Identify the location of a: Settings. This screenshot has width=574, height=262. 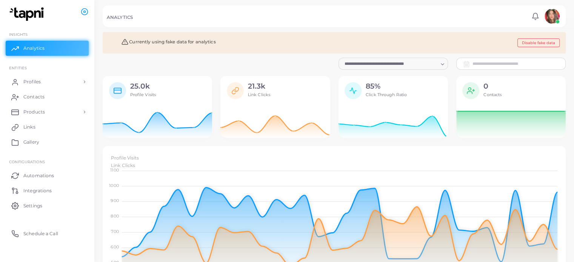
(47, 206).